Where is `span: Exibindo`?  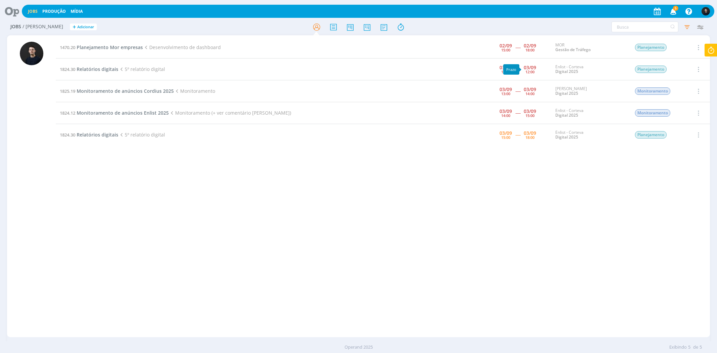
span: Exibindo is located at coordinates (678, 347).